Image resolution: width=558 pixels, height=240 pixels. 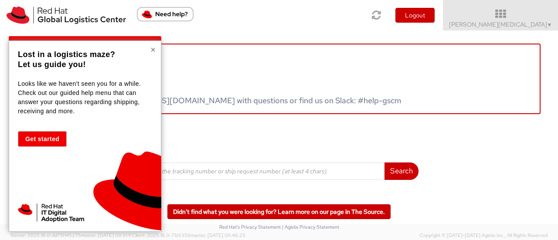 What do you see at coordinates (84, 98) in the screenshot?
I see `p: Looks like we haven't seen you for a while. Check out our guided help menu that can answer your q...` at bounding box center [84, 98].